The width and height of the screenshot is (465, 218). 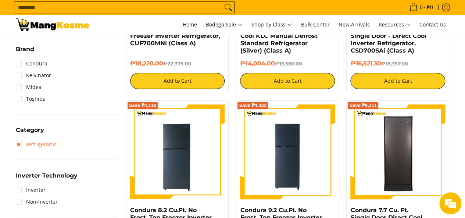 What do you see at coordinates (47, 176) in the screenshot?
I see `span: Inverter Technology` at bounding box center [47, 176].